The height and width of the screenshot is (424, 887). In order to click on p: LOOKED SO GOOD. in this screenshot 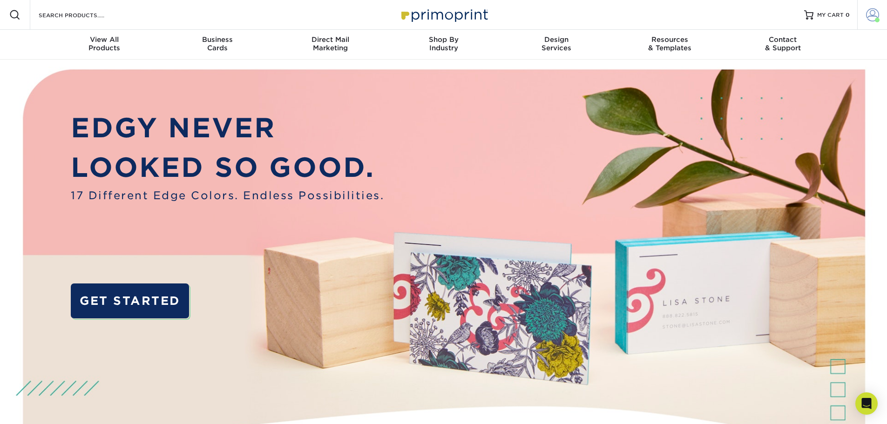, I will do `click(227, 168)`.